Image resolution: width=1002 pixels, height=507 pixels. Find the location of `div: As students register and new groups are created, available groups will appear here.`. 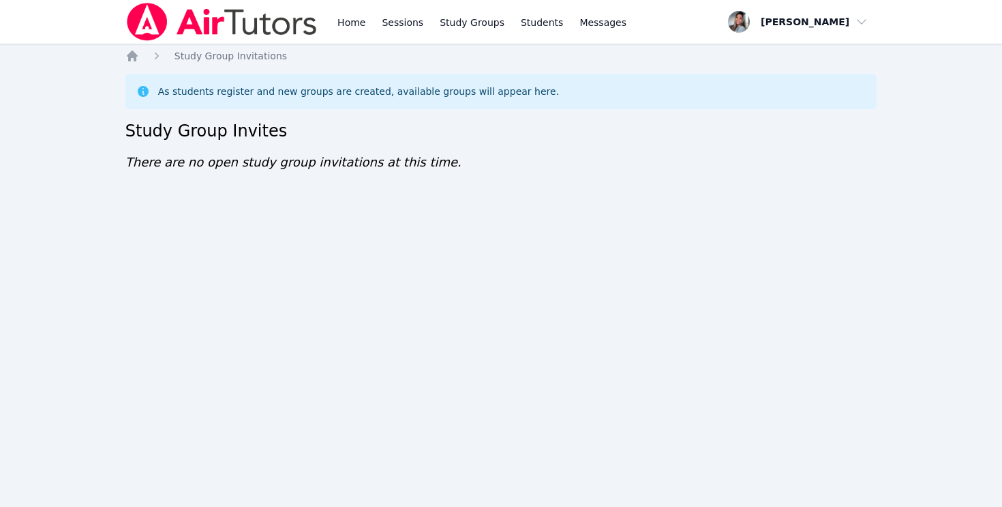

div: As students register and new groups are created, available groups will appear here. is located at coordinates (359, 91).